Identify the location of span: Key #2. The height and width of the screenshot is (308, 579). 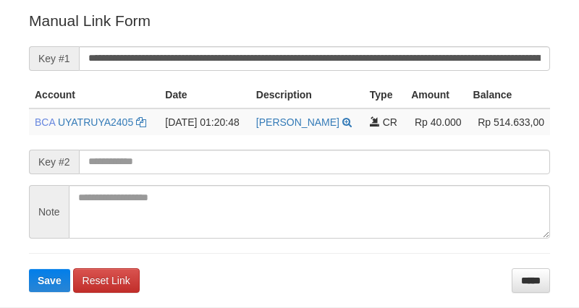
(54, 162).